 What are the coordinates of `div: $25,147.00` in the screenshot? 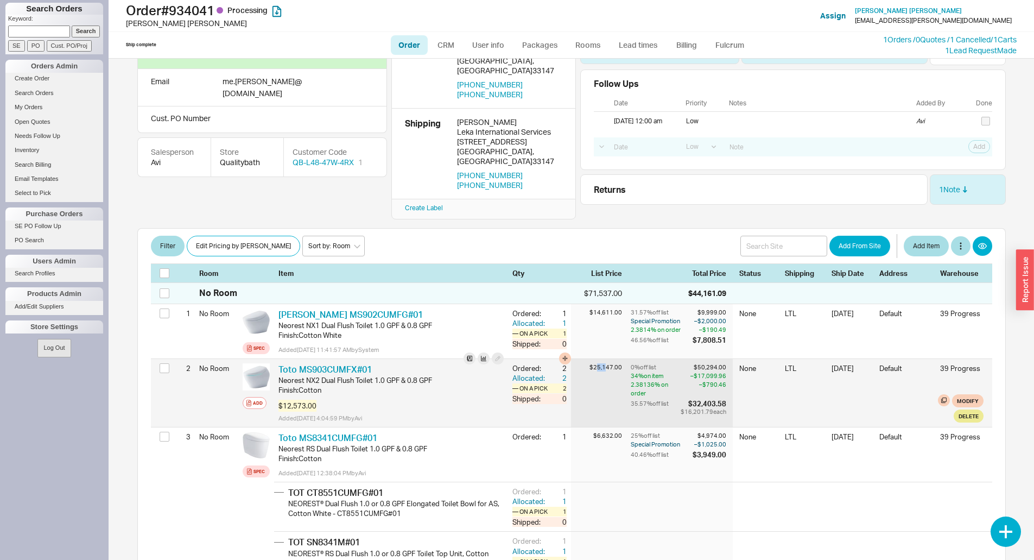 It's located at (597, 367).